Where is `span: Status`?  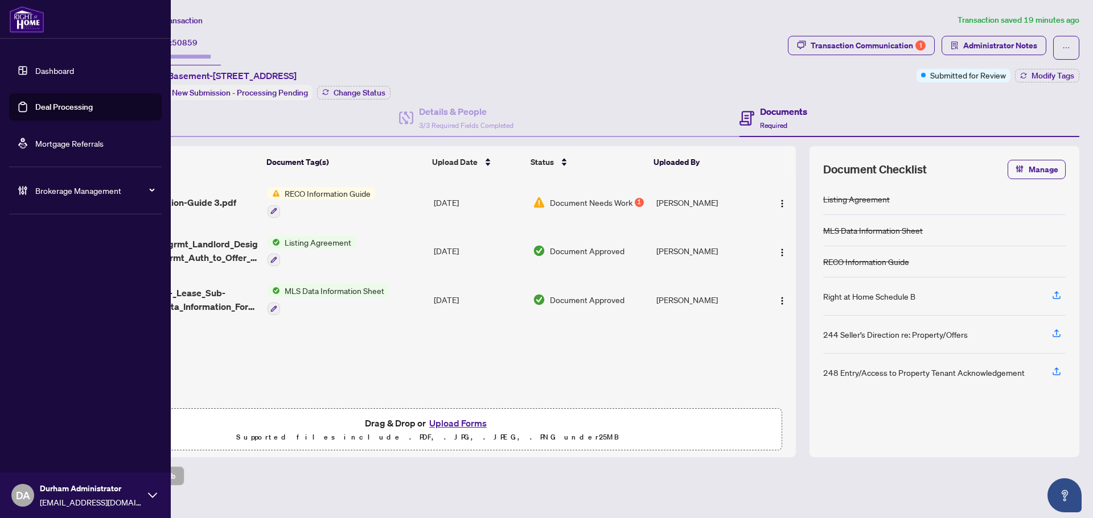
span: Status is located at coordinates (542, 162).